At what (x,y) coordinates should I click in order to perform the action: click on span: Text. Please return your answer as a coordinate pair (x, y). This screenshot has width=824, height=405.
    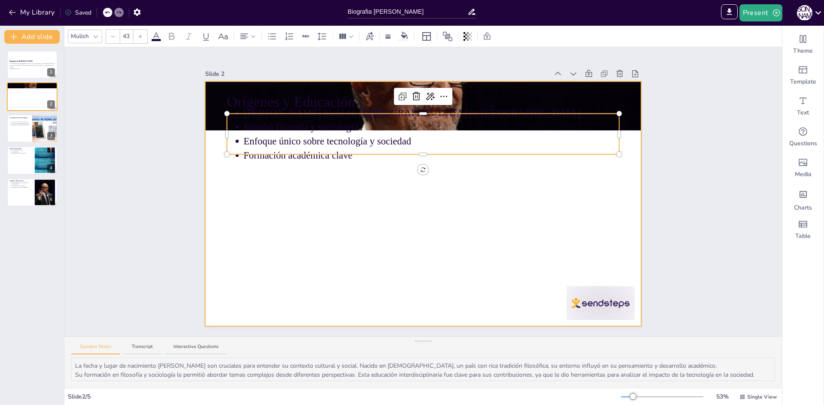
    Looking at the image, I should click on (803, 113).